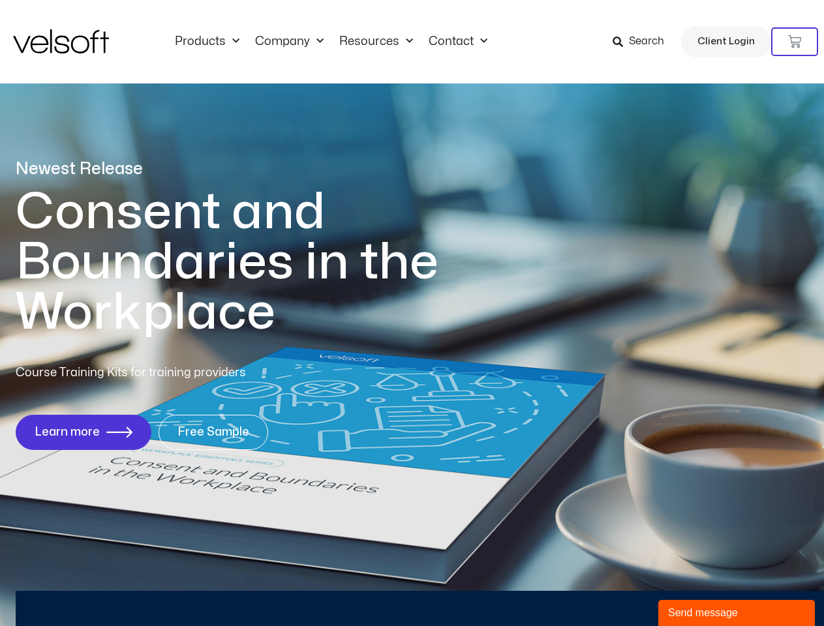 The height and width of the screenshot is (626, 824). What do you see at coordinates (376, 42) in the screenshot?
I see `a: ResourcesMenu Toggle` at bounding box center [376, 42].